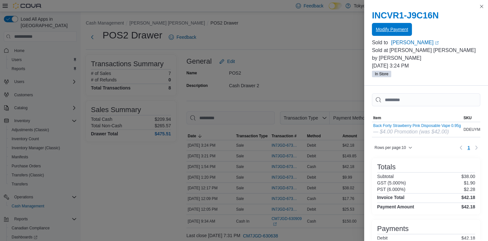 Image resolution: width=488 pixels, height=241 pixels. I want to click on div: — $4.00 Promotion (was $42.00), so click(417, 132).